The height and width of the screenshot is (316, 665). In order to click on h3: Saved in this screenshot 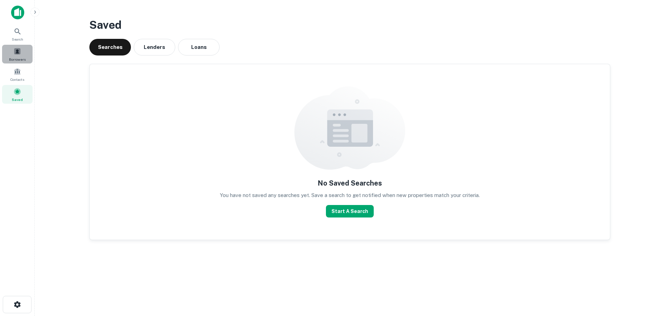, I will do `click(350, 25)`.